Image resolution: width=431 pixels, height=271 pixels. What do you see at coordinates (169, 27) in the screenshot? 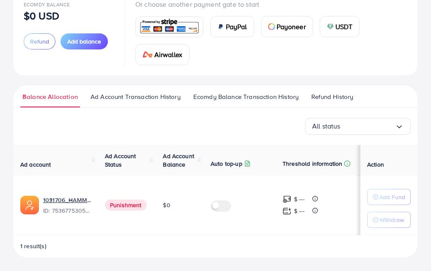
I see `a: card` at bounding box center [169, 27].